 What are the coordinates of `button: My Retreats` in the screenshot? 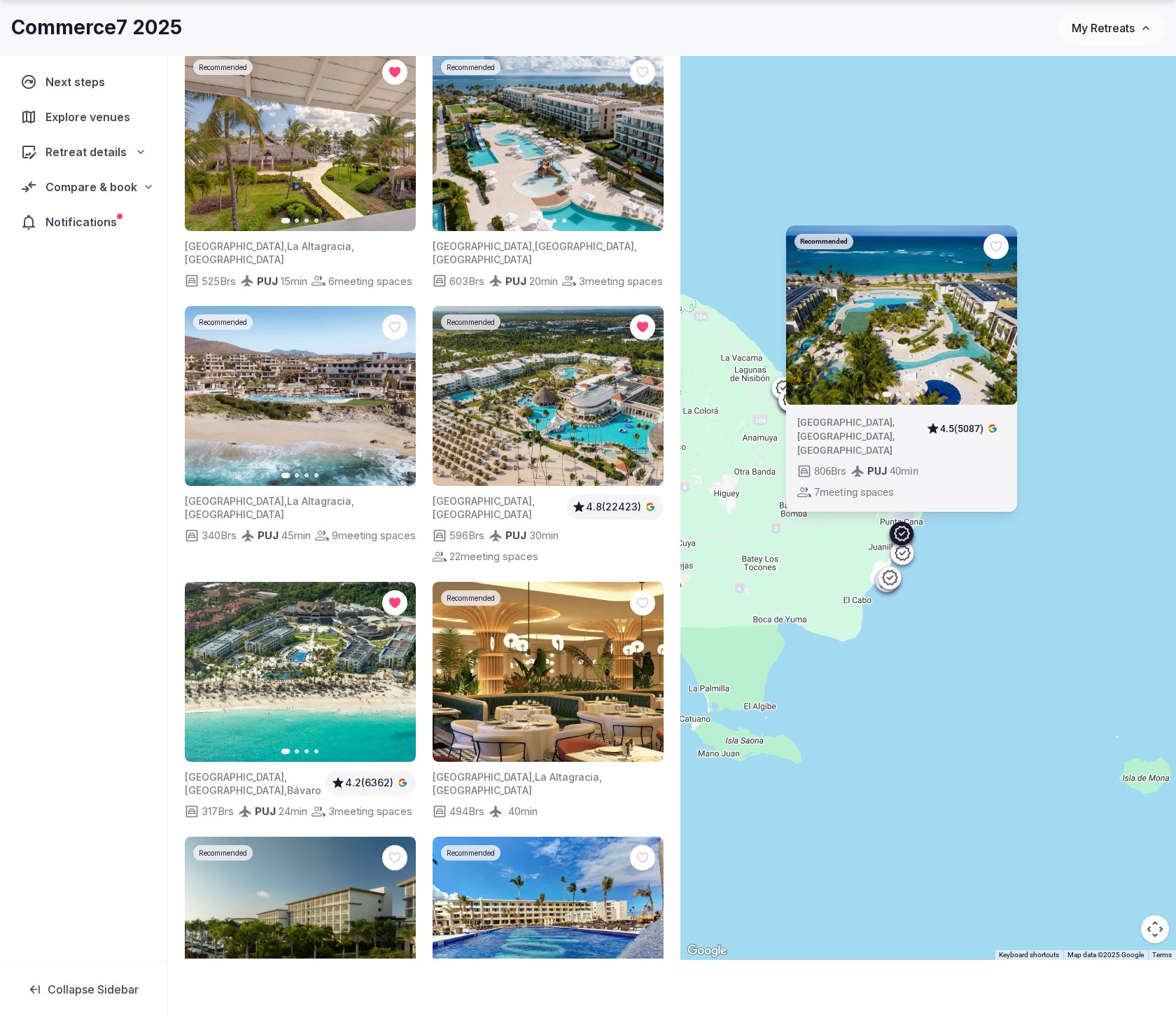 It's located at (1111, 28).